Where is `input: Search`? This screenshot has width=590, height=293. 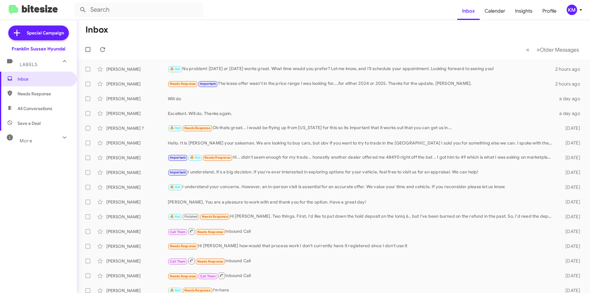 input: Search is located at coordinates (139, 10).